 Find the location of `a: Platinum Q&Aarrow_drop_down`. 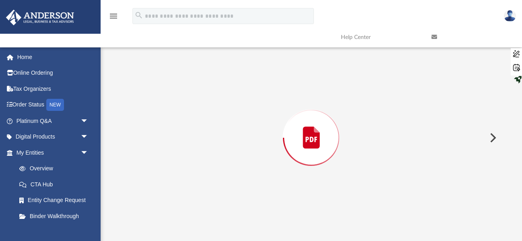

a: Platinum Q&Aarrow_drop_down is located at coordinates (53, 121).